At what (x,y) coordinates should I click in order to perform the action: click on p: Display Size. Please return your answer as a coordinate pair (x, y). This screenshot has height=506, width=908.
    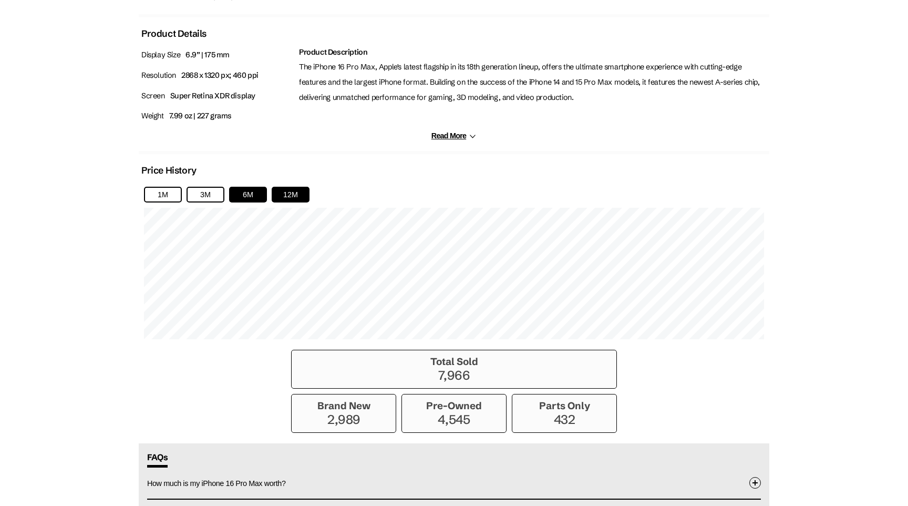
    Looking at the image, I should click on (218, 55).